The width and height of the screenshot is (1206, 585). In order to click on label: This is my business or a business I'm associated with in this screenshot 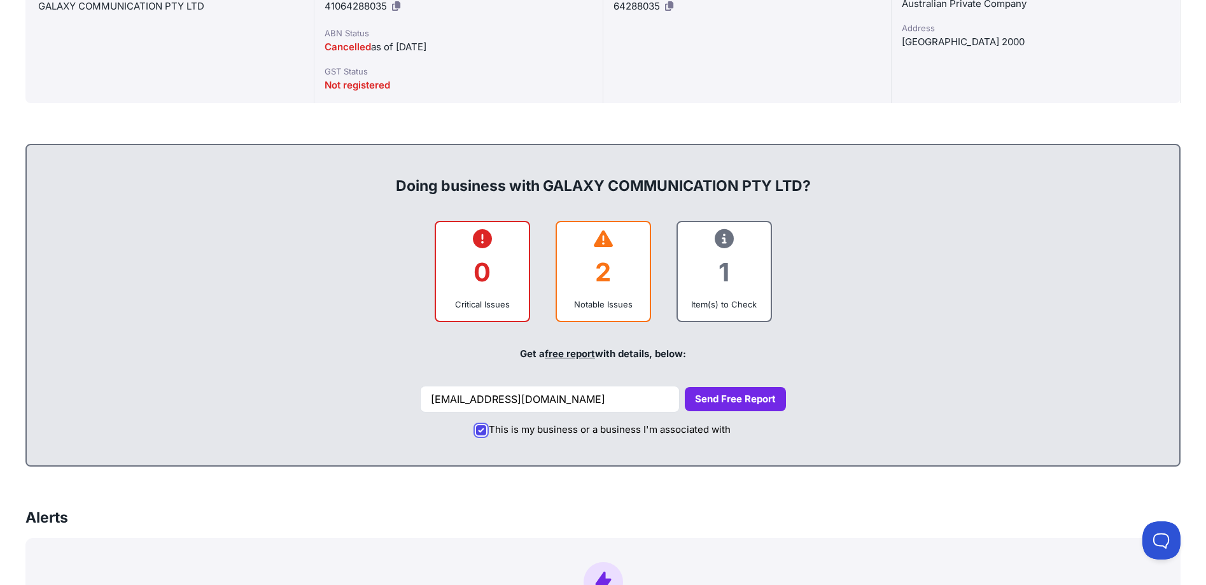, I will do `click(610, 430)`.